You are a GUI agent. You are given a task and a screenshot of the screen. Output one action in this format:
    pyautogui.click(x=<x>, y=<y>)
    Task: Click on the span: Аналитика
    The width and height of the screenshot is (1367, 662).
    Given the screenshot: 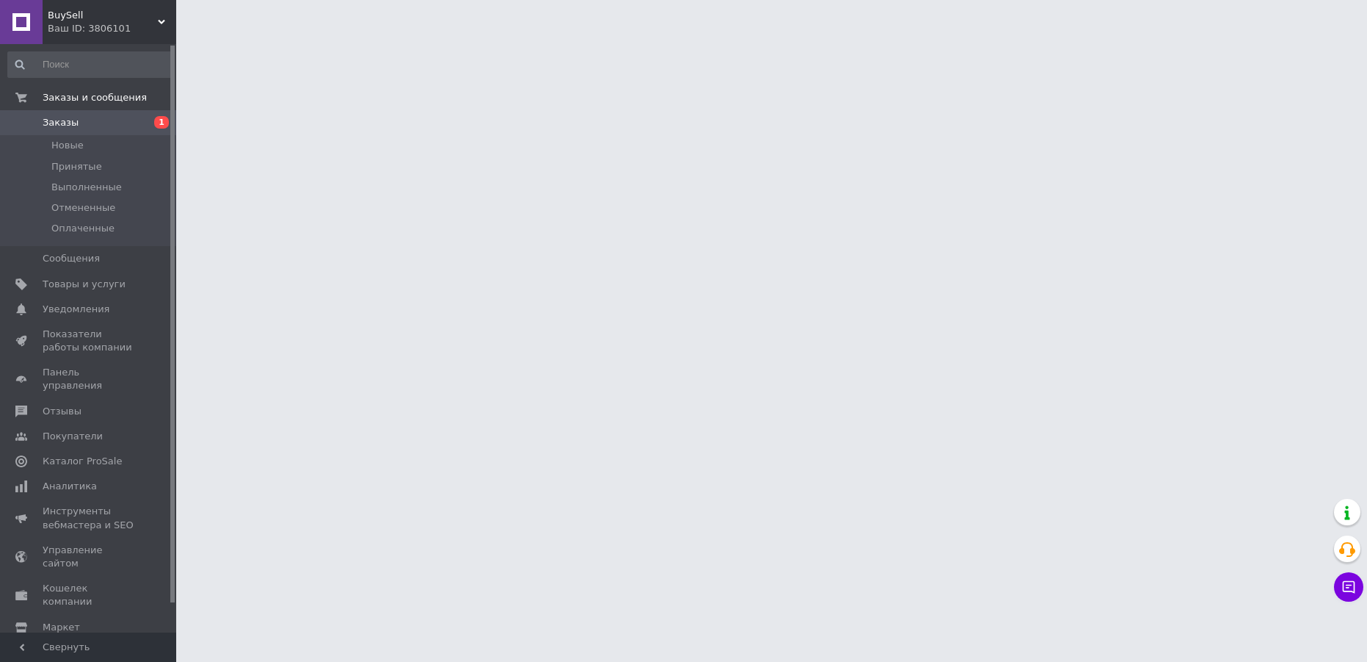 What is the action you would take?
    pyautogui.click(x=70, y=486)
    